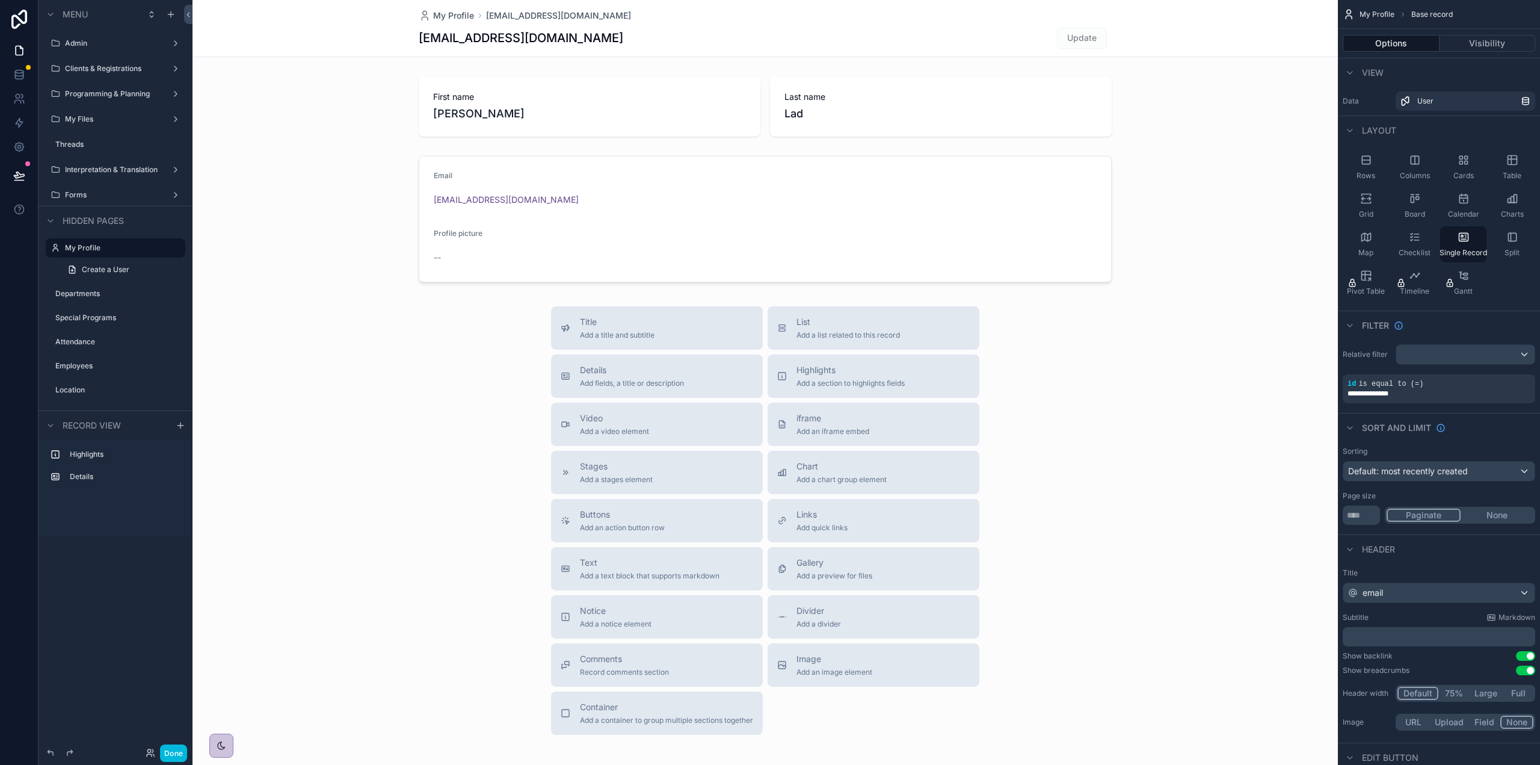 The image size is (1540, 765). What do you see at coordinates (1367, 214) in the screenshot?
I see `span: Grid` at bounding box center [1367, 214].